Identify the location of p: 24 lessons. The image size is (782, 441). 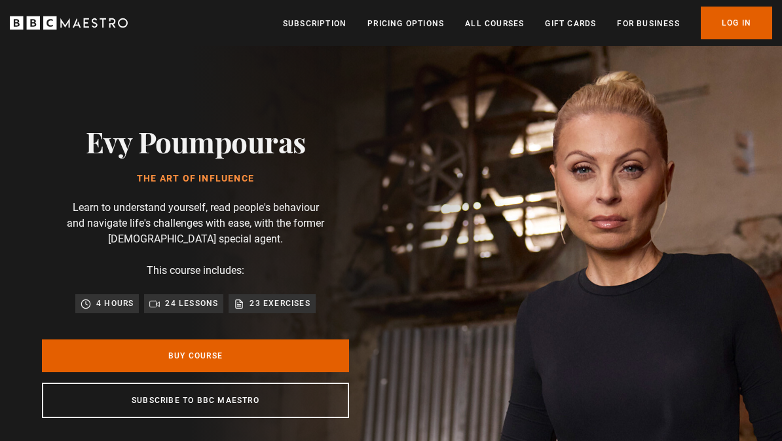
(191, 303).